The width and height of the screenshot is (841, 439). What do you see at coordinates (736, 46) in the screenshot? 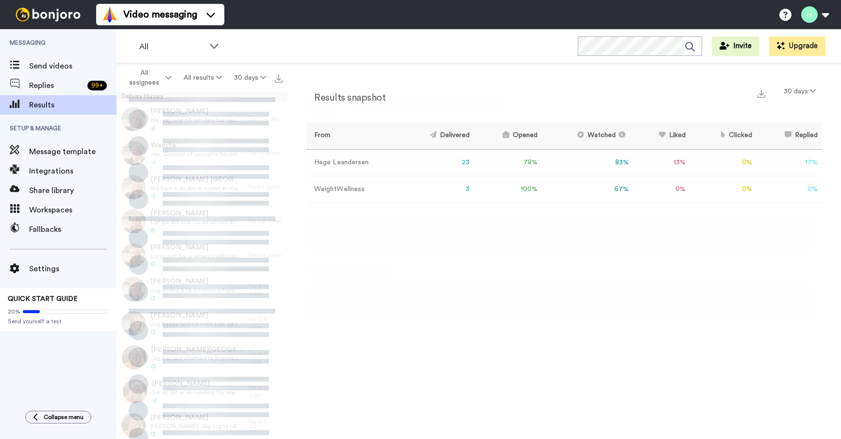
I see `button: Invite` at bounding box center [736, 46].